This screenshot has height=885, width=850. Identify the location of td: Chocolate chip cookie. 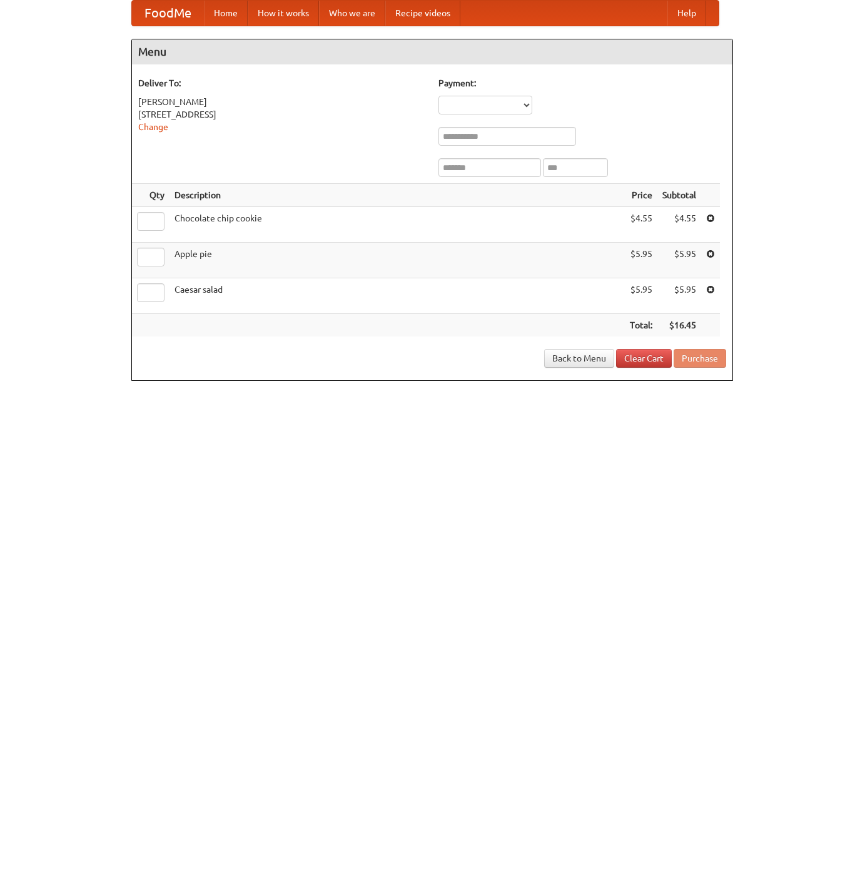
(397, 225).